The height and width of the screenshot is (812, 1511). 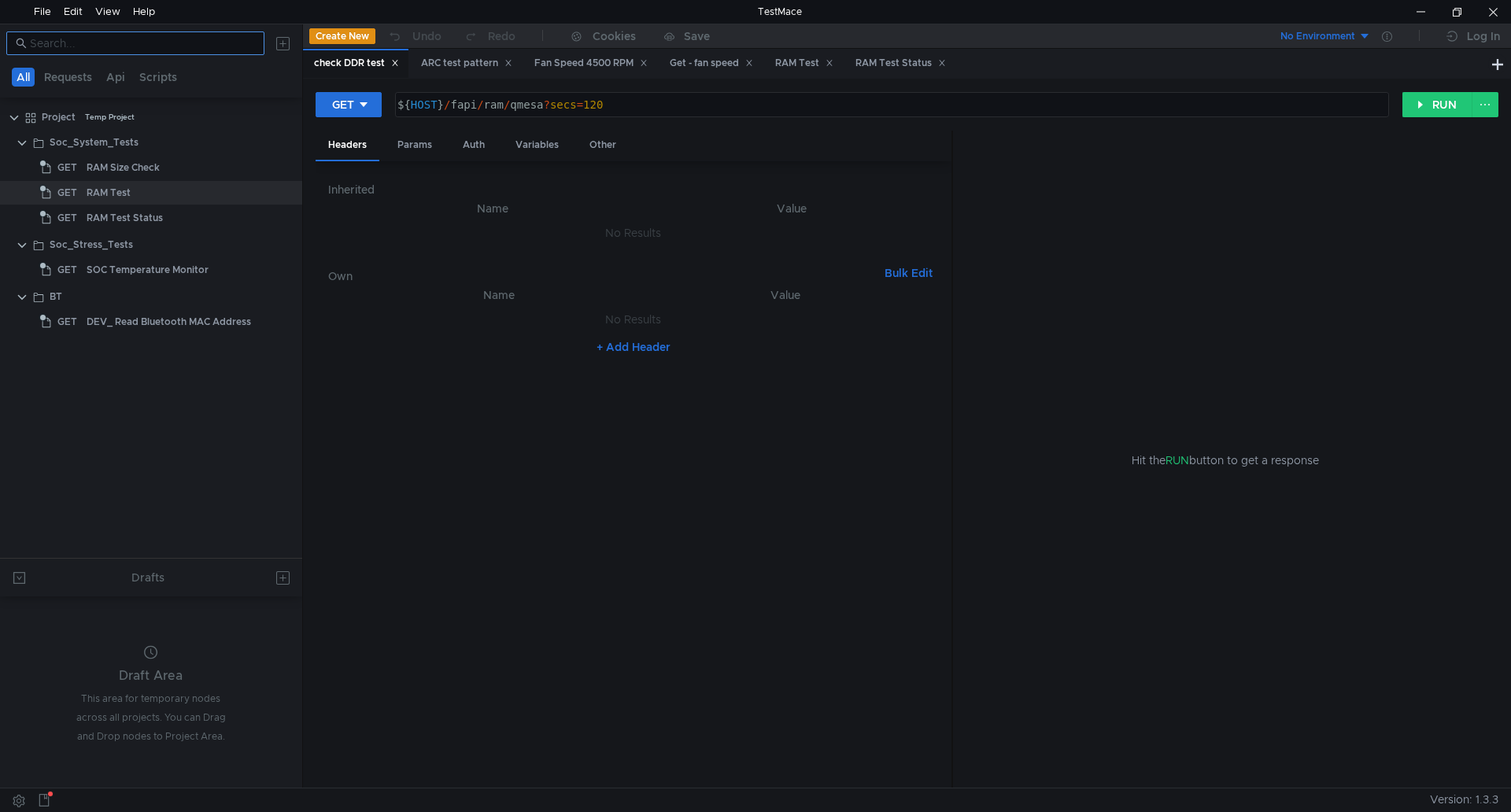 I want to click on button: Scripts, so click(x=158, y=77).